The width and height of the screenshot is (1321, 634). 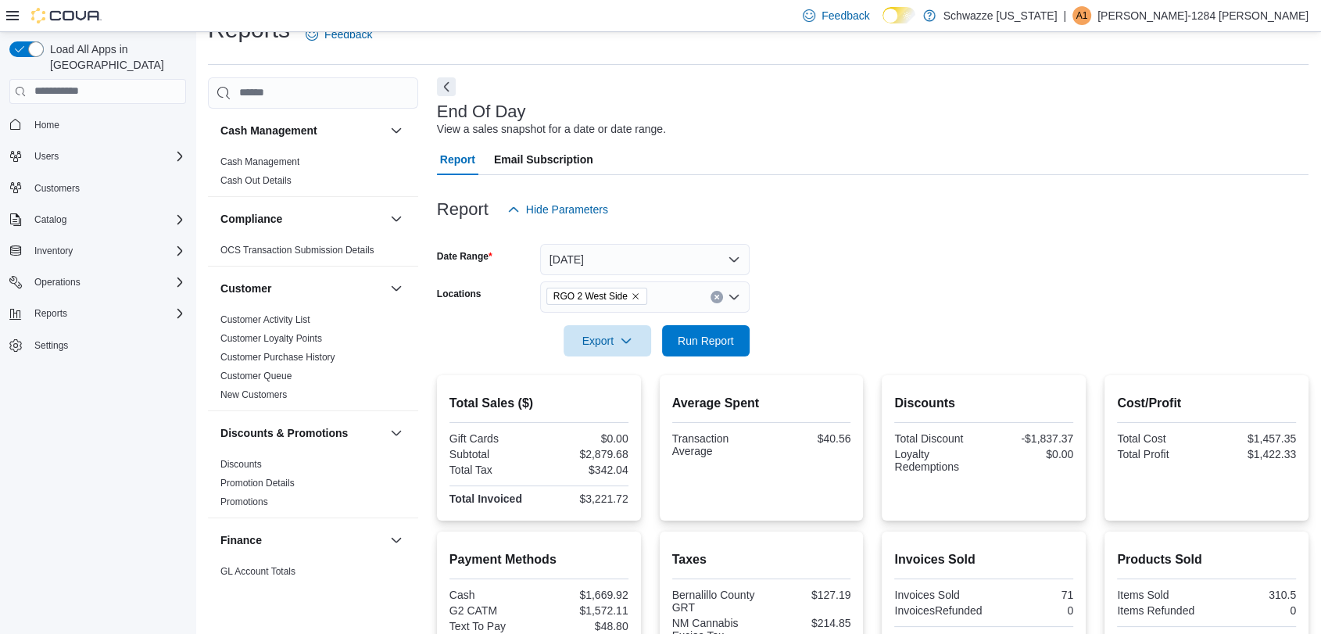 What do you see at coordinates (983, 560) in the screenshot?
I see `h2: Invoices Sold` at bounding box center [983, 560].